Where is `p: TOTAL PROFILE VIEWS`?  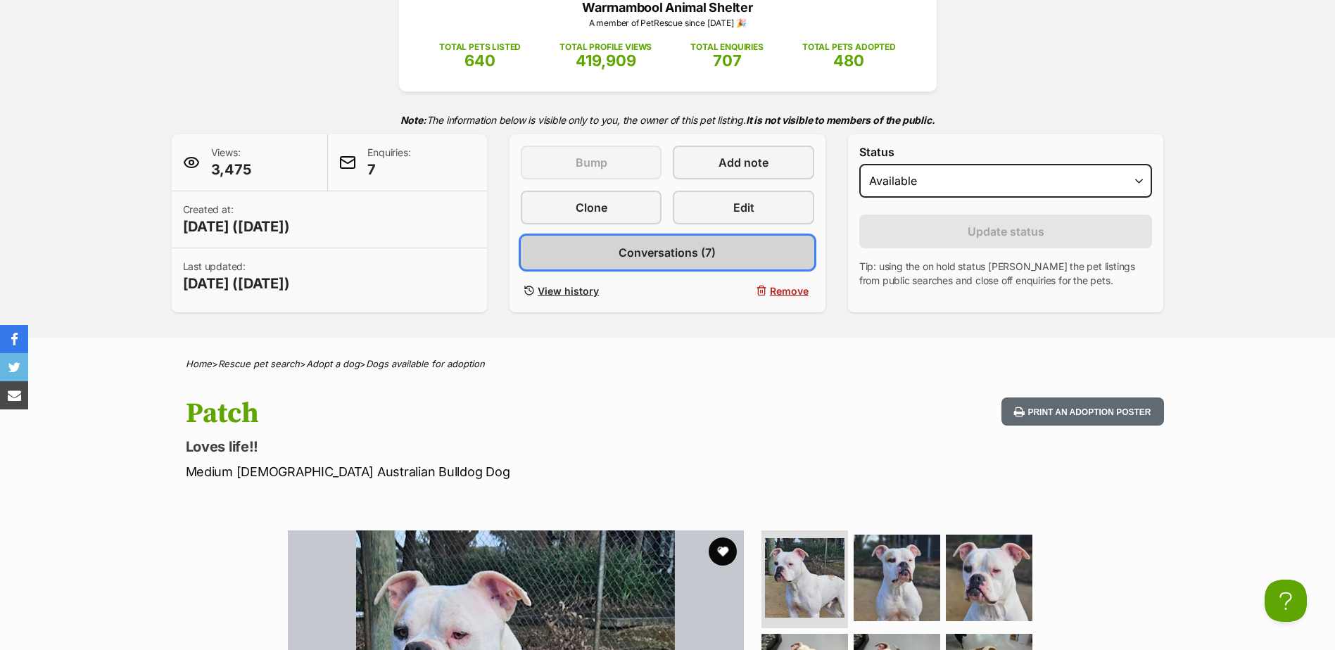
p: TOTAL PROFILE VIEWS is located at coordinates (605, 47).